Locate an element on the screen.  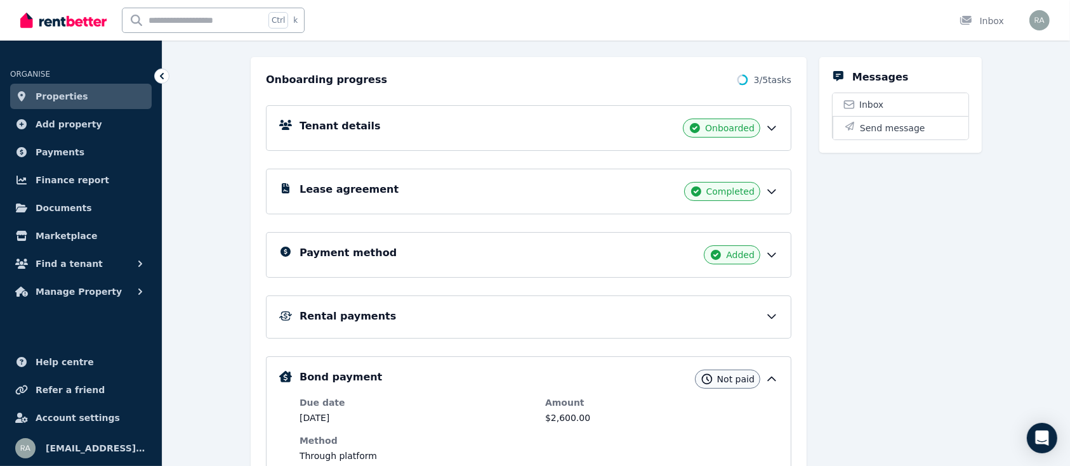
span: Account settings is located at coordinates (77, 418).